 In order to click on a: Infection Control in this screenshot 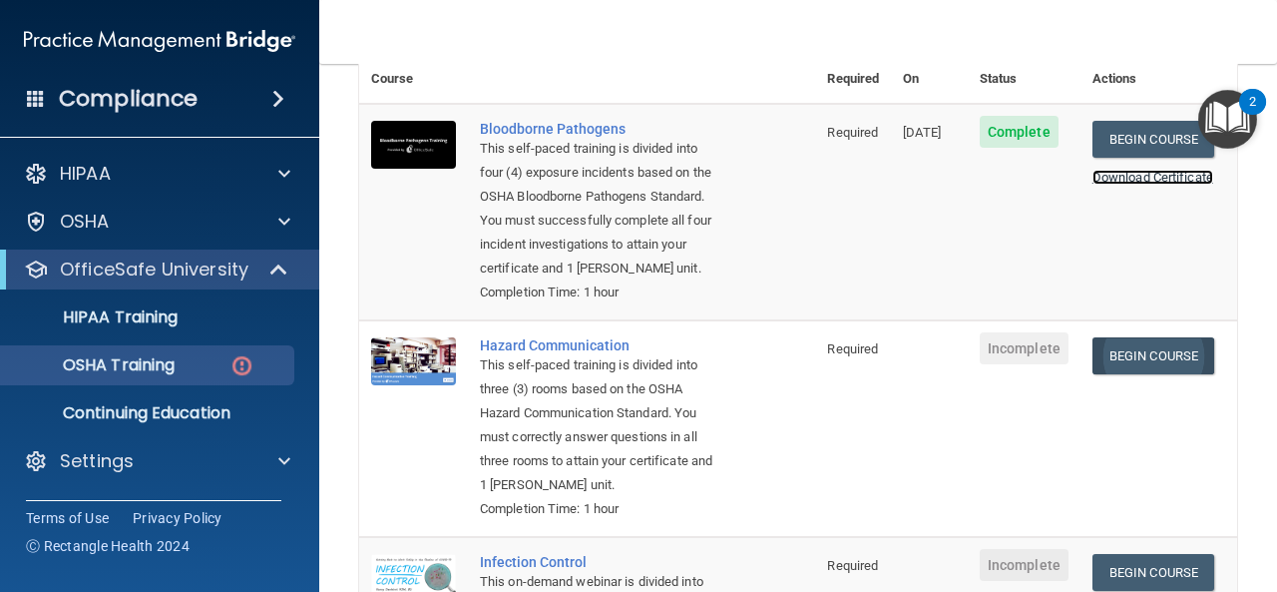, I will do `click(598, 562)`.